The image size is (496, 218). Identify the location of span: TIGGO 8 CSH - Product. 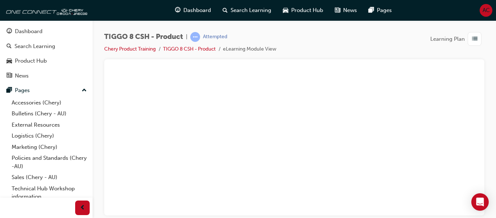
(144, 37).